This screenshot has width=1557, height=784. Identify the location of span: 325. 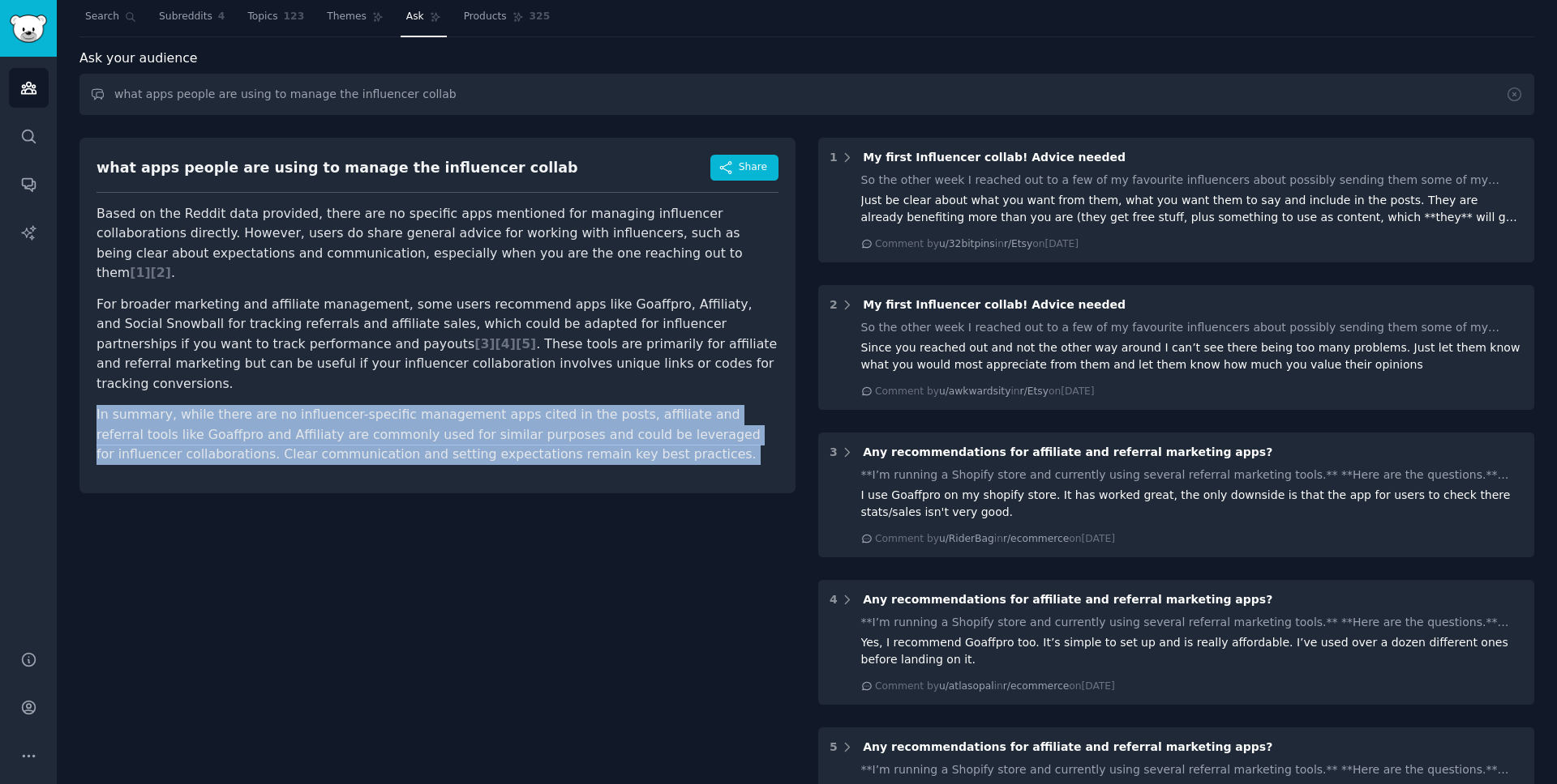
(540, 17).